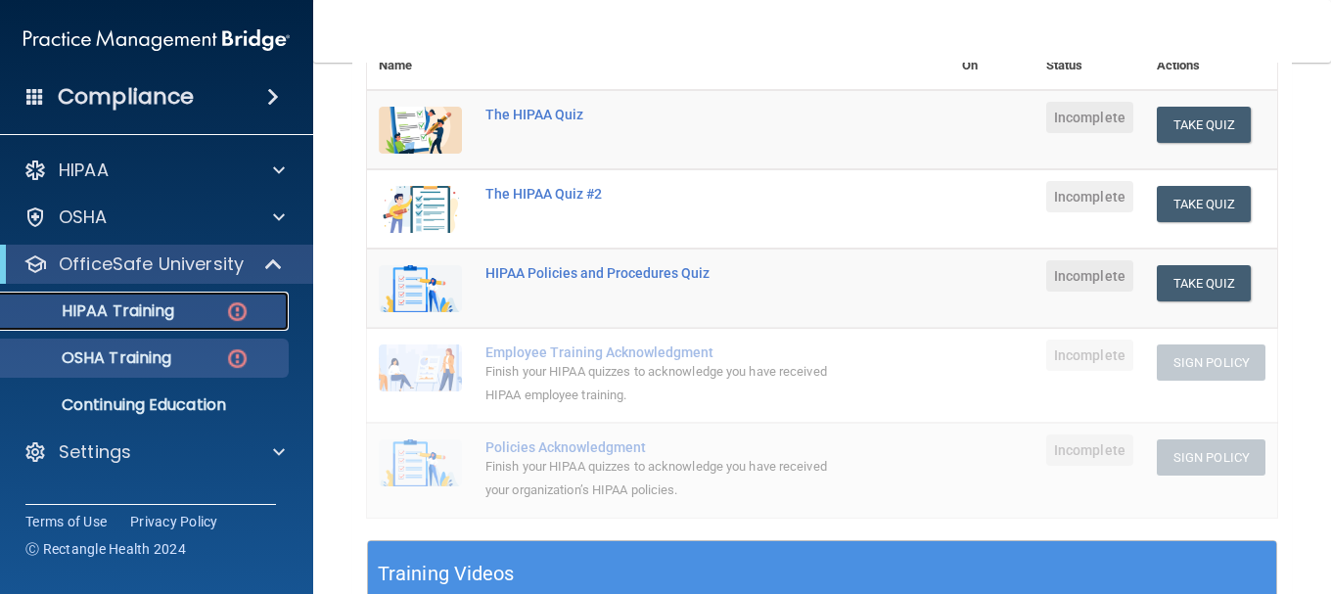 The width and height of the screenshot is (1331, 594). I want to click on a: Privacy Policy, so click(174, 522).